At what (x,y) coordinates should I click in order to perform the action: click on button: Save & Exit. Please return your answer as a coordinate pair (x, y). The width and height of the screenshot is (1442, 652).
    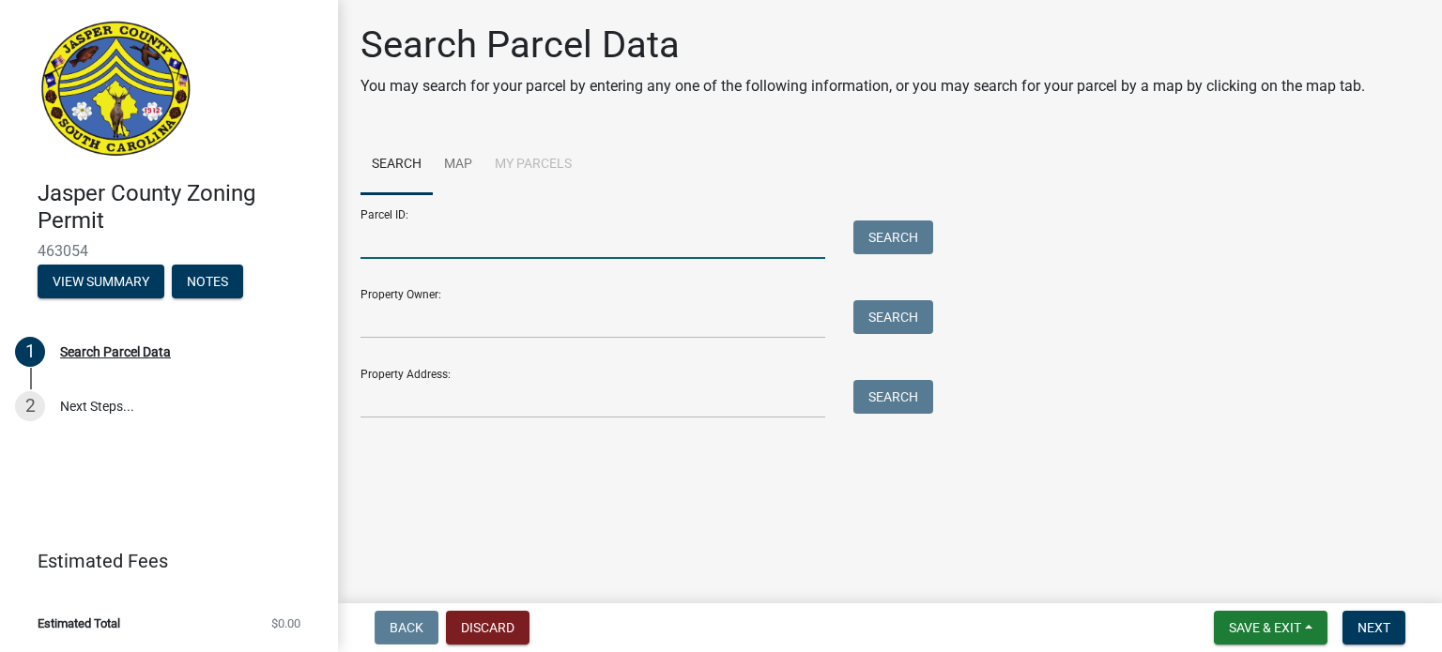
    Looking at the image, I should click on (1270, 628).